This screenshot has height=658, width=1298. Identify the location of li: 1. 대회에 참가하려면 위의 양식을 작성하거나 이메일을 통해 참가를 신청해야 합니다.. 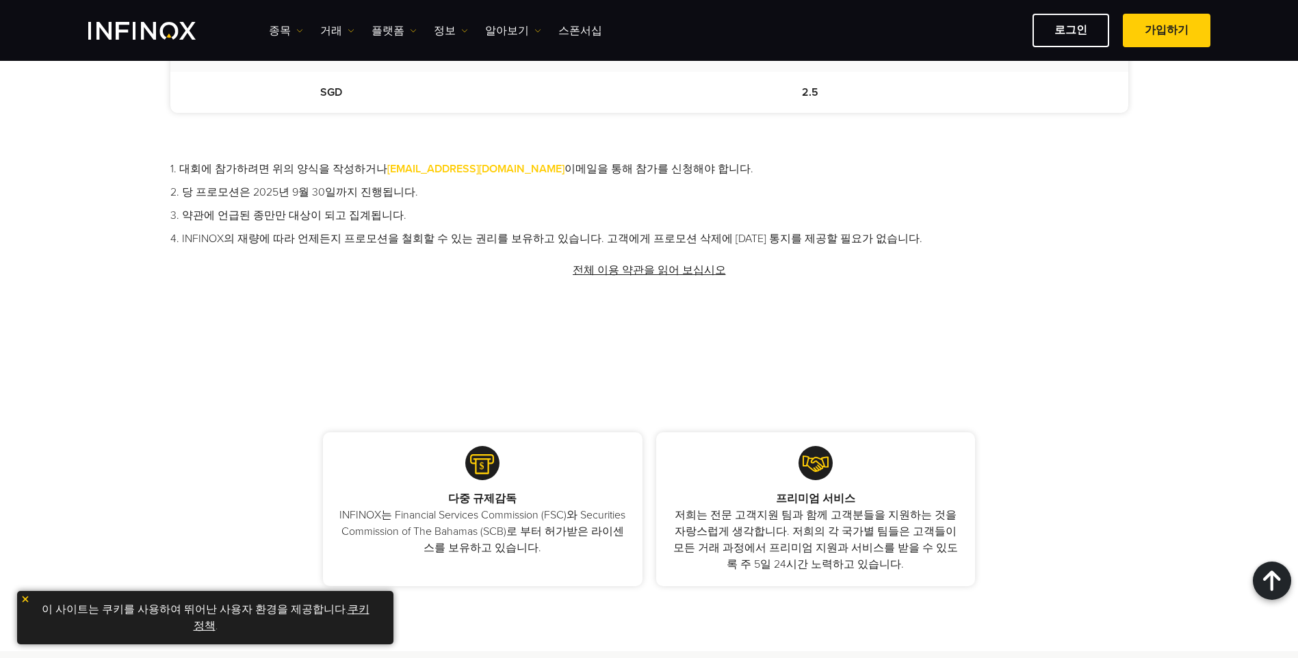
(650, 169).